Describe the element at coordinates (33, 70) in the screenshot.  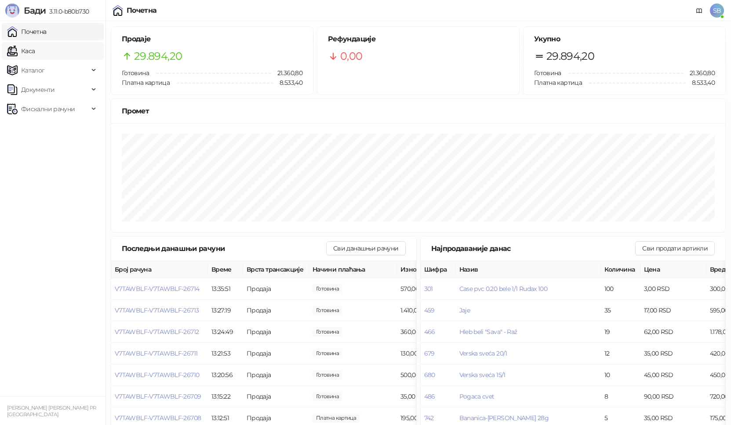
I see `span: Каталог` at that location.